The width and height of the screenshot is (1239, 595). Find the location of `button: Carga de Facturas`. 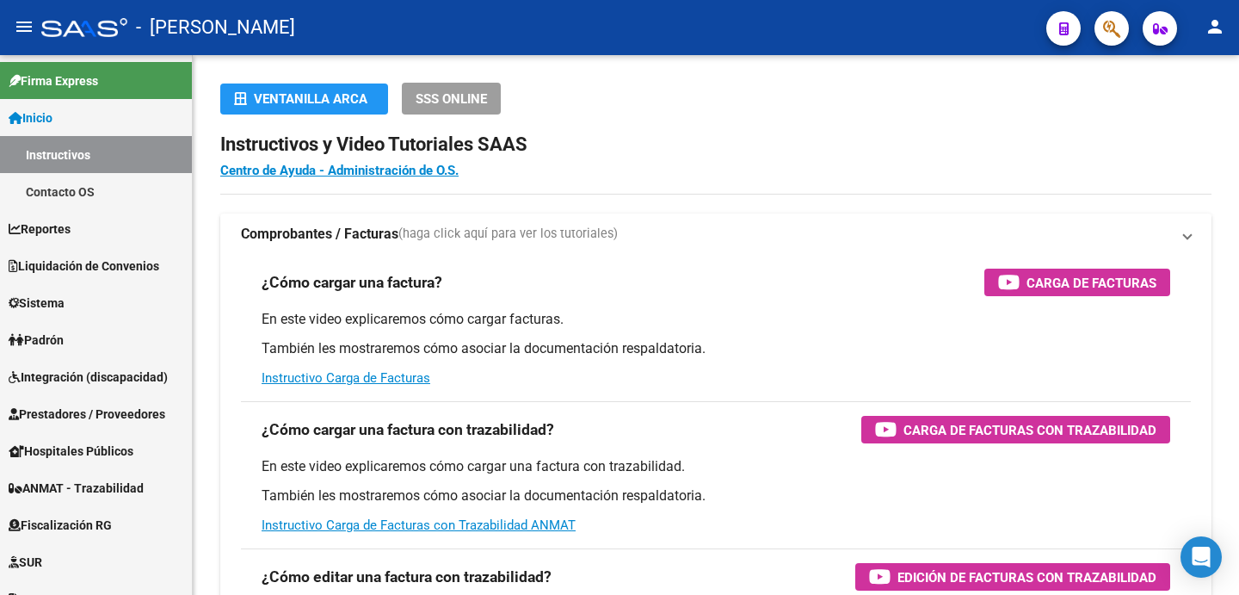

button: Carga de Facturas is located at coordinates (1078, 282).